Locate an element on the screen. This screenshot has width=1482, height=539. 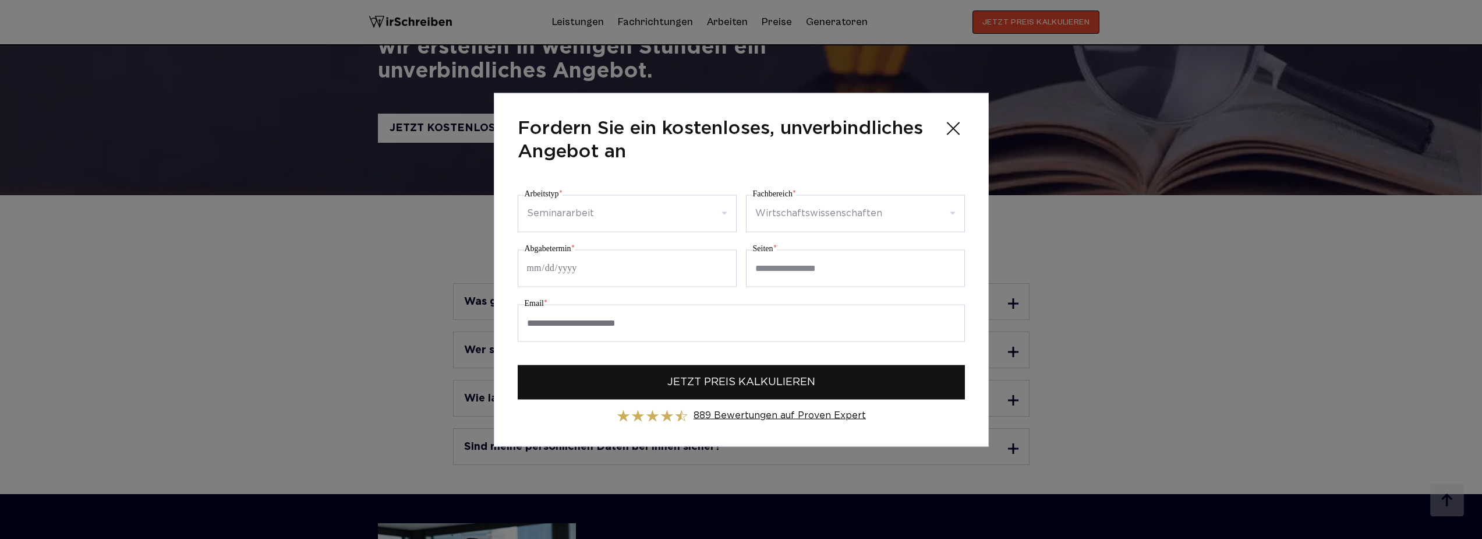
label: Fachbereich is located at coordinates (775, 193).